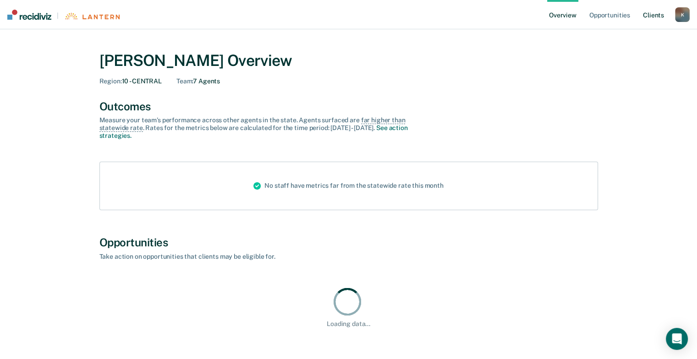 The image size is (697, 359). What do you see at coordinates (253, 131) in the screenshot?
I see `a: See action strategies.` at bounding box center [253, 131].